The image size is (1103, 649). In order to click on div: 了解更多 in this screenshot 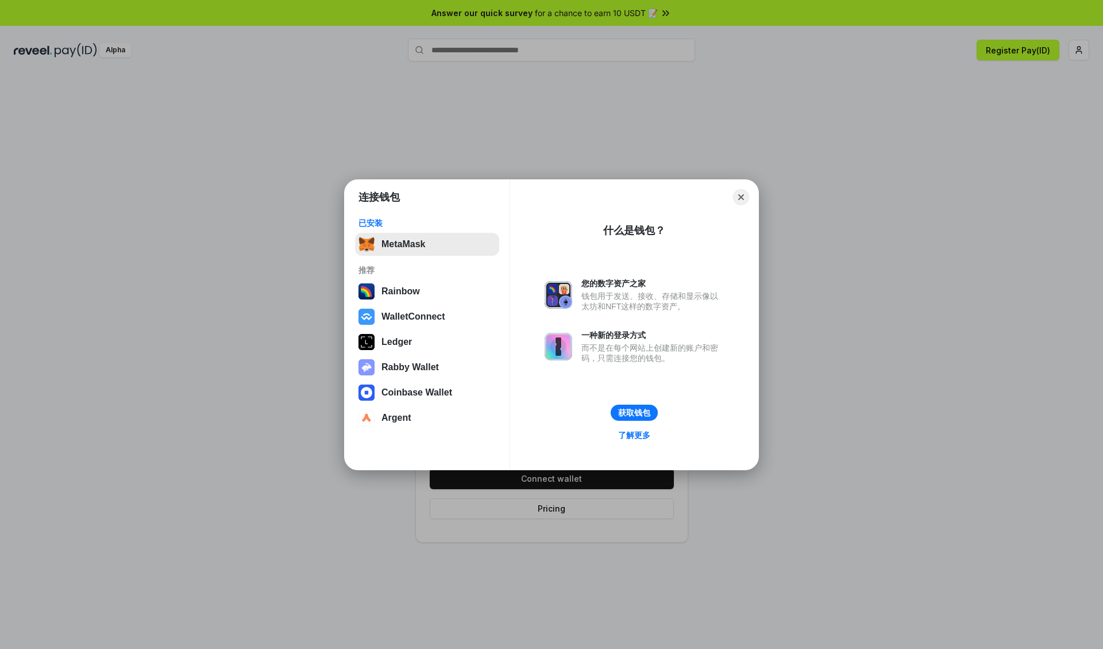, I will do `click(634, 435)`.